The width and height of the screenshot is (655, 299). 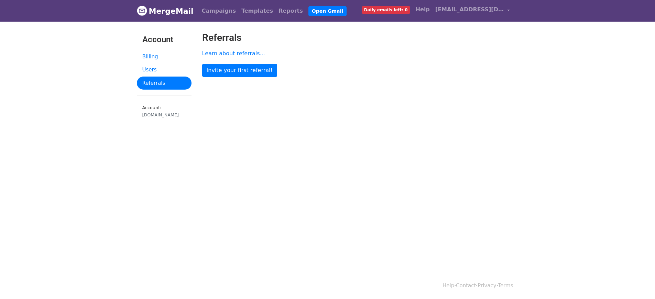 I want to click on a: Campaigns, so click(x=219, y=11).